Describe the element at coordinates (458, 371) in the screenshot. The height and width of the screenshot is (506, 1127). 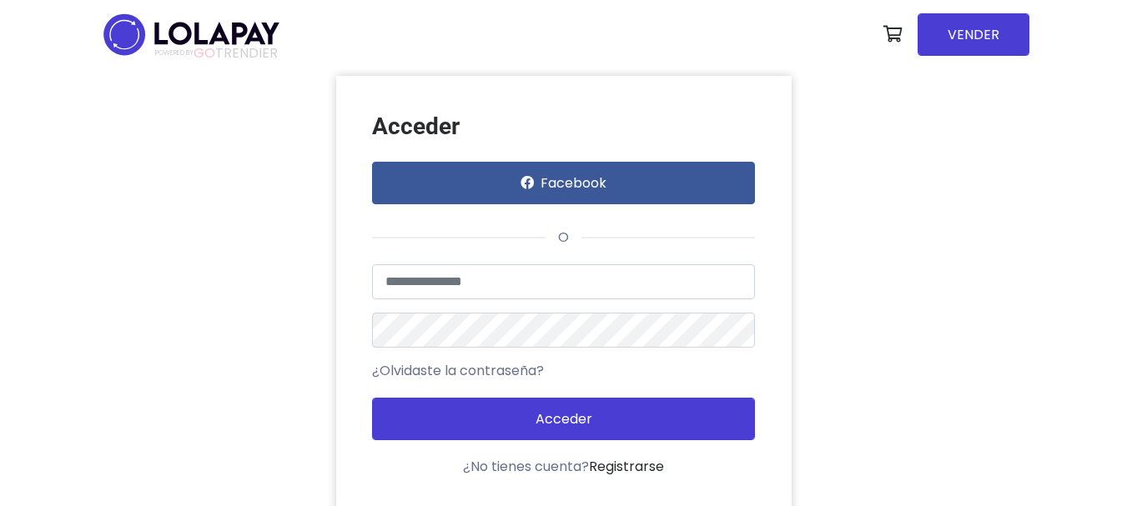
I see `a: ¿Olvidaste la contraseña?` at that location.